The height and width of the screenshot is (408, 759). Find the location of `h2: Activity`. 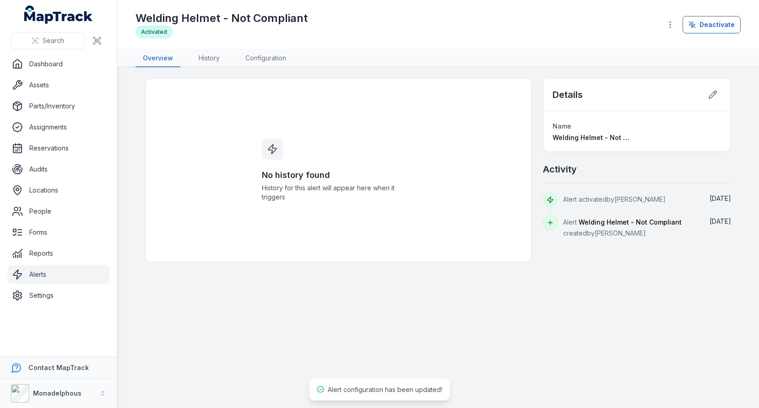

h2: Activity is located at coordinates (560, 169).